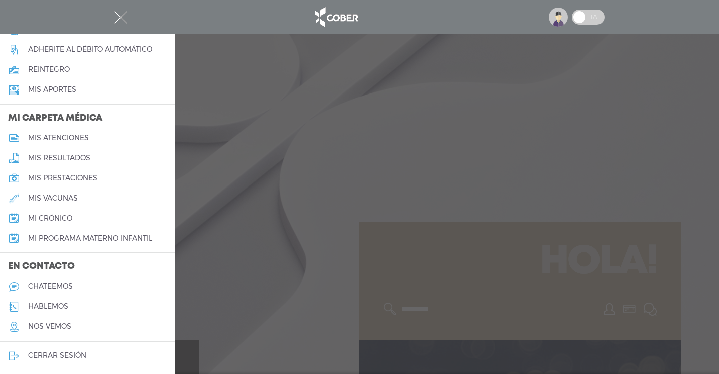  What do you see at coordinates (59, 158) in the screenshot?
I see `h5: mis resultados` at bounding box center [59, 158].